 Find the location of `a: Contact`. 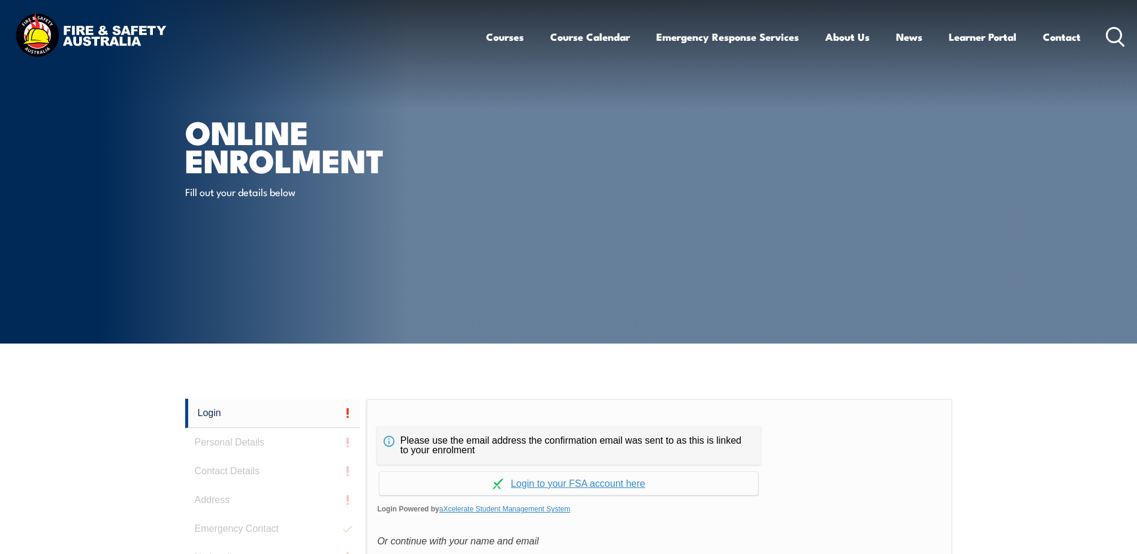

a: Contact is located at coordinates (1062, 37).